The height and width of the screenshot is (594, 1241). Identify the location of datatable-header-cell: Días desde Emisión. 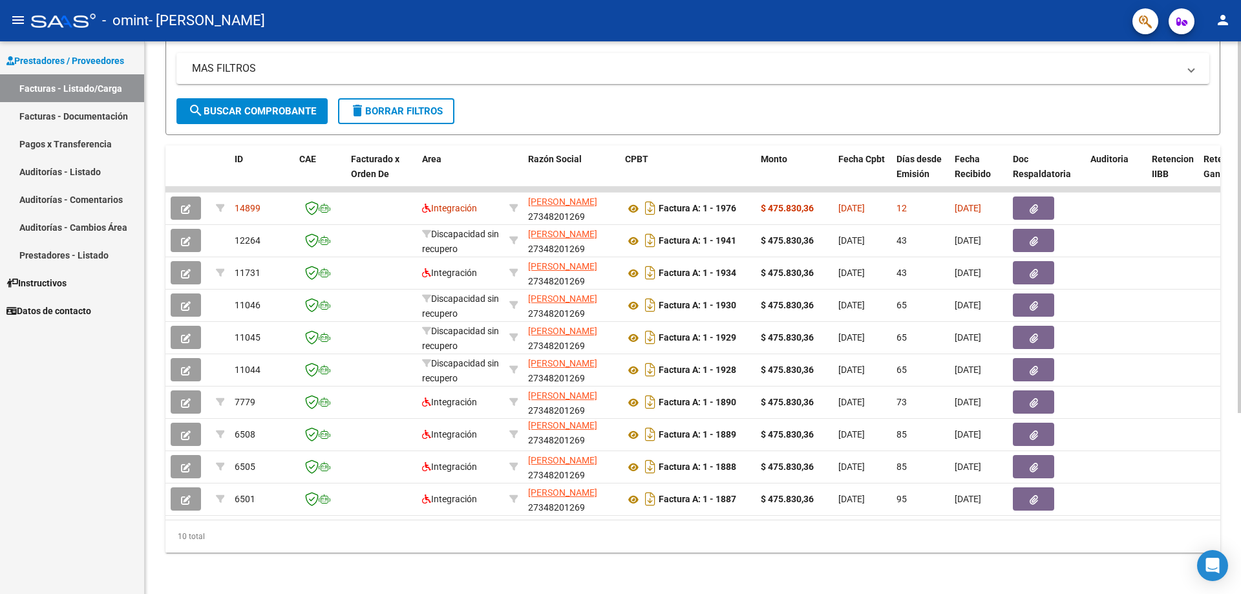
(921, 174).